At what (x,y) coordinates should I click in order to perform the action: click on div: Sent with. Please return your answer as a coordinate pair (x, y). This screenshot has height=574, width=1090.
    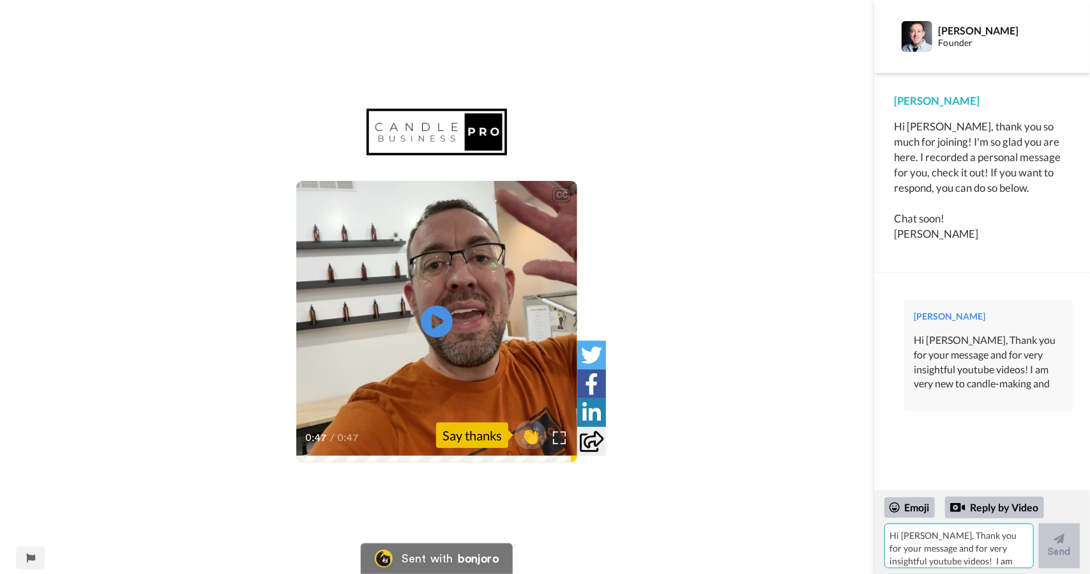
    Looking at the image, I should click on (427, 558).